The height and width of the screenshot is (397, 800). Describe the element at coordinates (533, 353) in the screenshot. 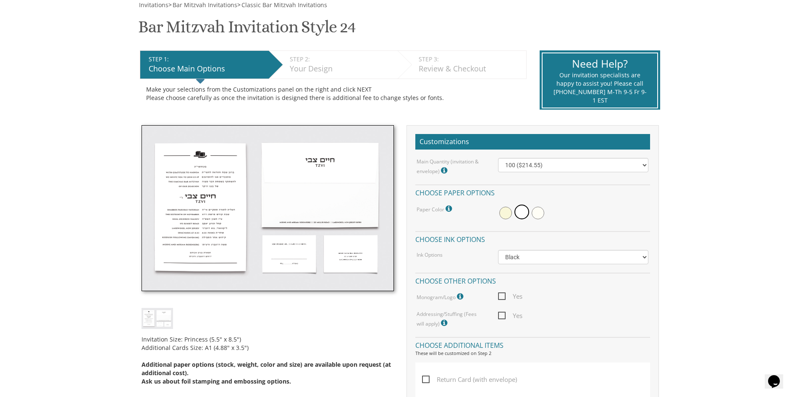

I see `div: These will be customized on Step 2` at that location.